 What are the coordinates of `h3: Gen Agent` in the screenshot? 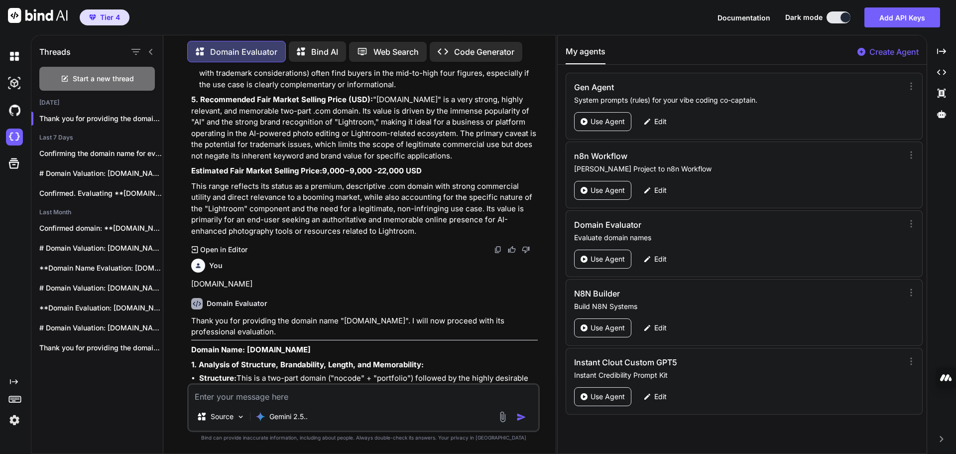 It's located at (688, 87).